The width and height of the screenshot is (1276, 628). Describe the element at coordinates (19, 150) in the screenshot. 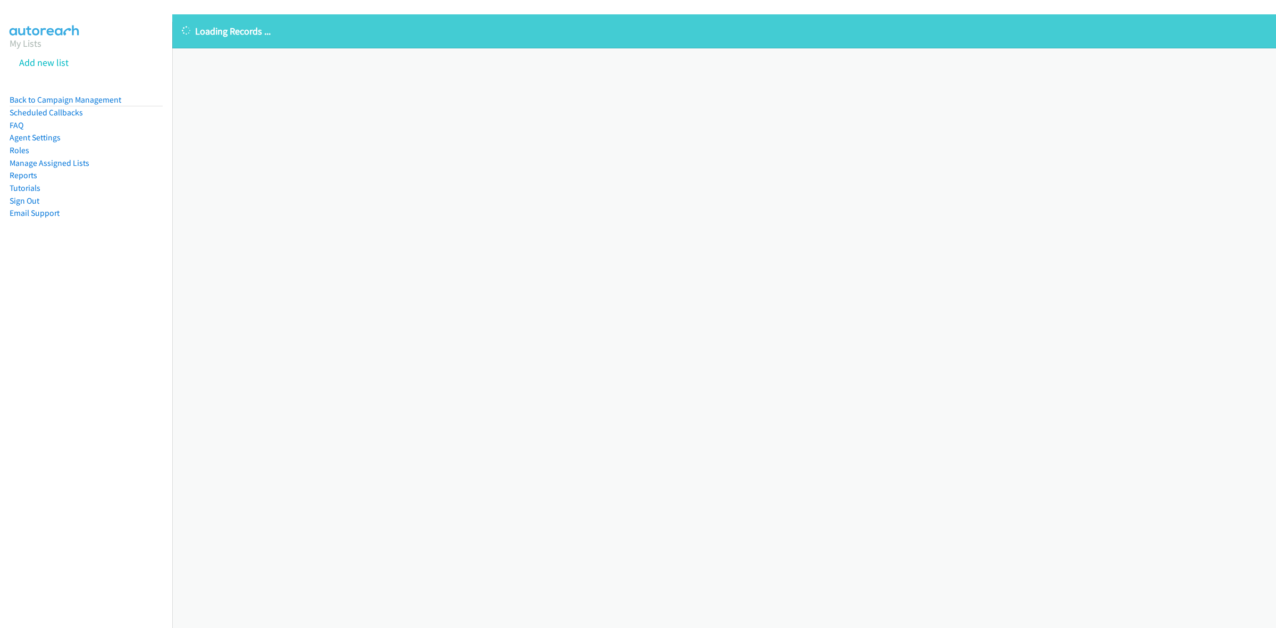

I see `a: Roles` at that location.